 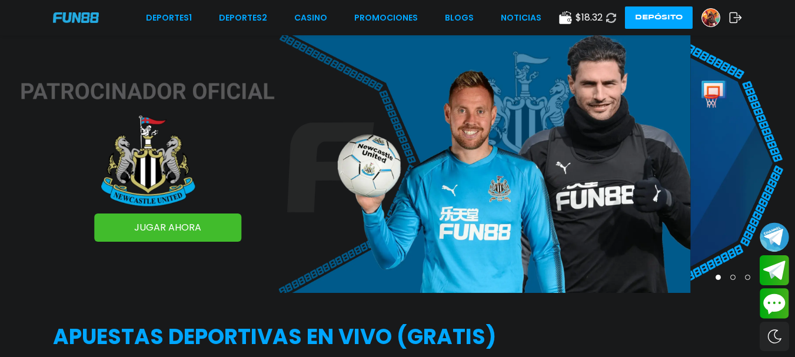 What do you see at coordinates (76, 17) in the screenshot?
I see `img: Company Logo` at bounding box center [76, 17].